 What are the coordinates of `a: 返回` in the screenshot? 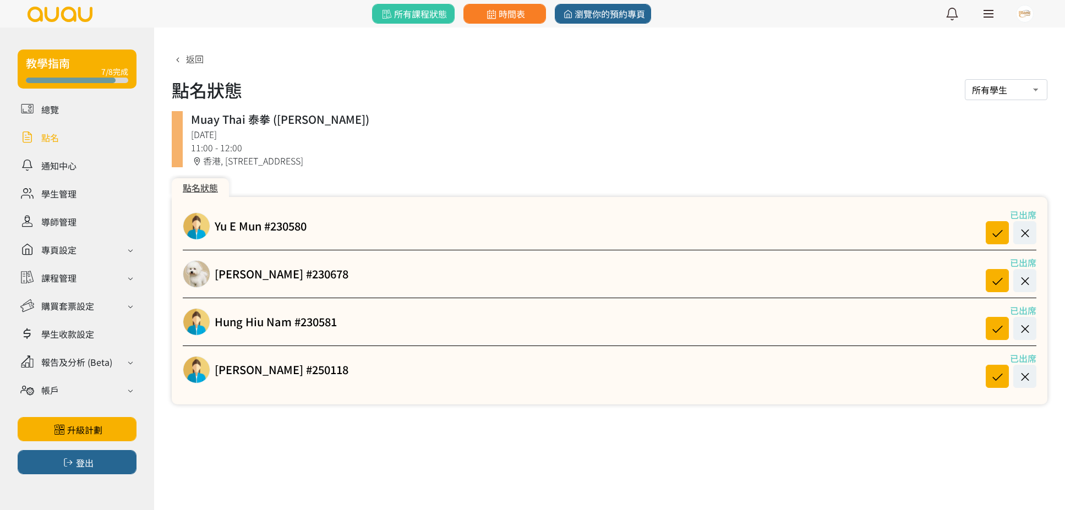 It's located at (188, 59).